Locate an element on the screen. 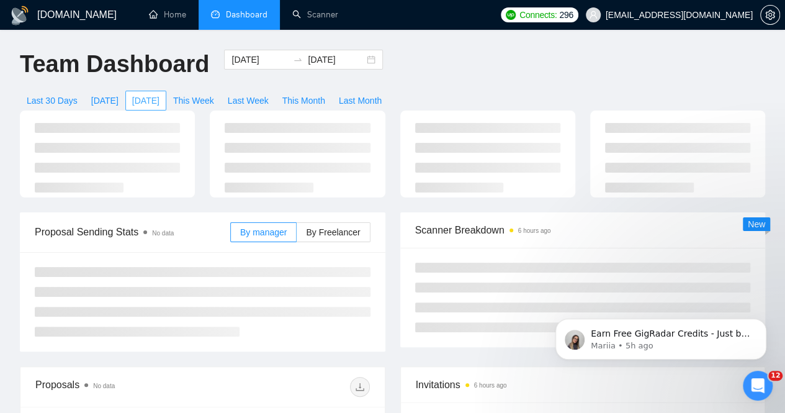 This screenshot has height=413, width=785. button: This Month is located at coordinates (304, 101).